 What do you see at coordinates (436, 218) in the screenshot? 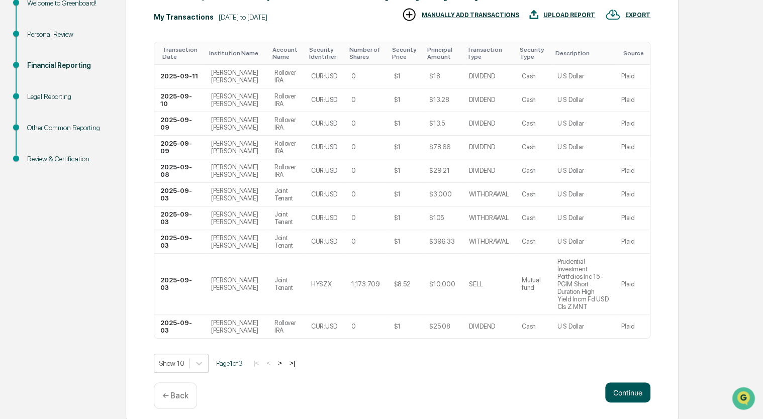
I see `div: $105` at bounding box center [436, 218].